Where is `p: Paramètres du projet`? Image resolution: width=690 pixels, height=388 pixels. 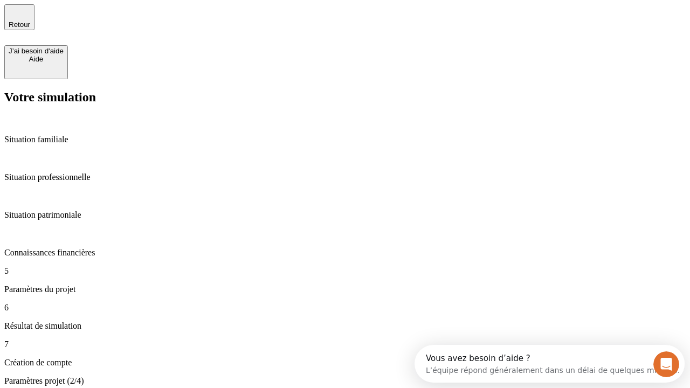 p: Paramètres du projet is located at coordinates (345, 289).